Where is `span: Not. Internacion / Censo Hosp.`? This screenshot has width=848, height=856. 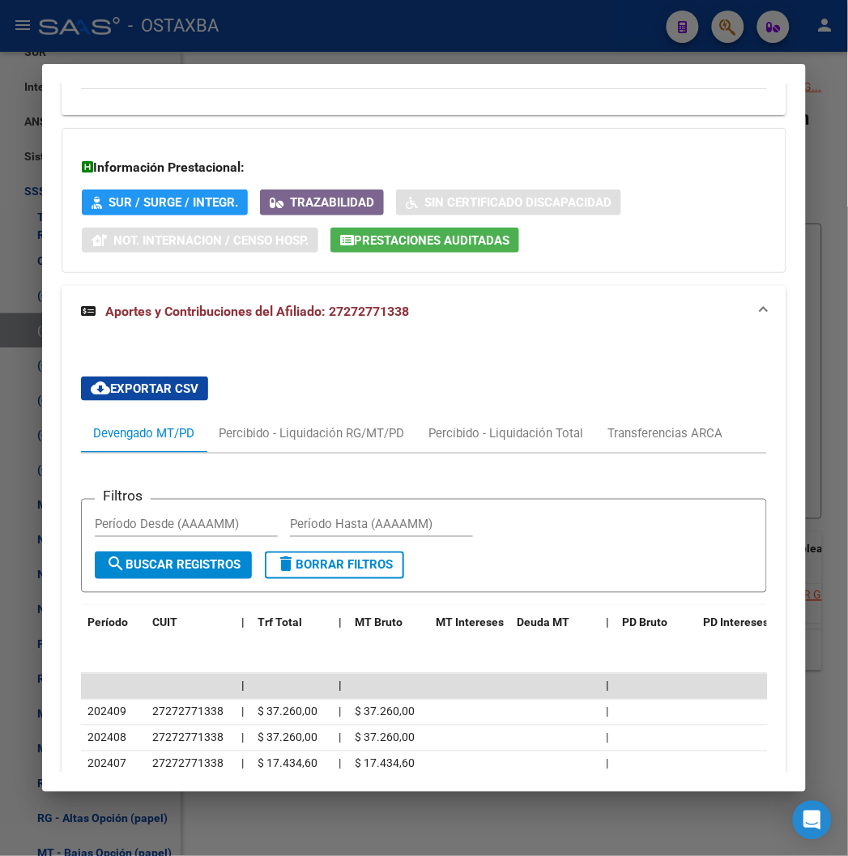
span: Not. Internacion / Censo Hosp. is located at coordinates (211, 241).